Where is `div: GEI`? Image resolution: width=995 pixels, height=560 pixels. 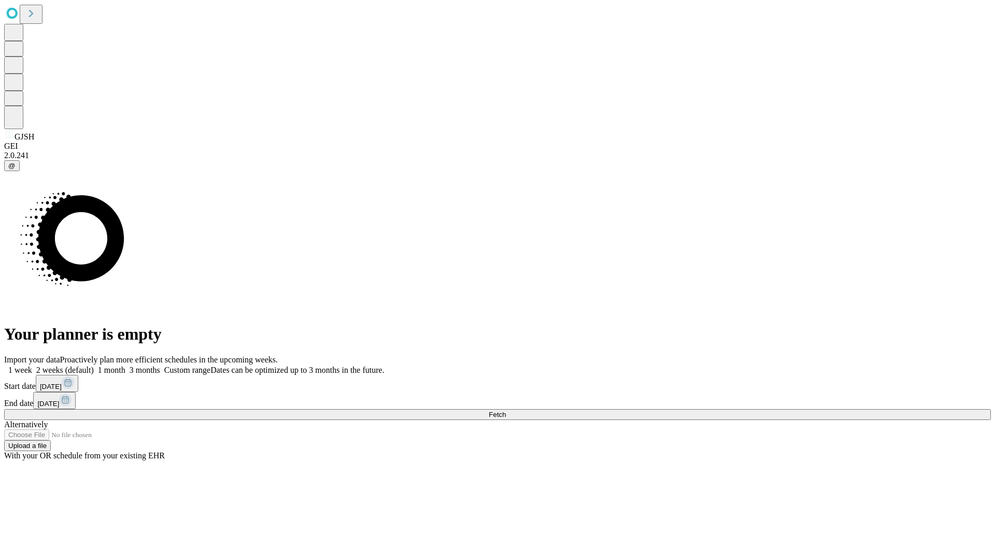 div: GEI is located at coordinates (497, 146).